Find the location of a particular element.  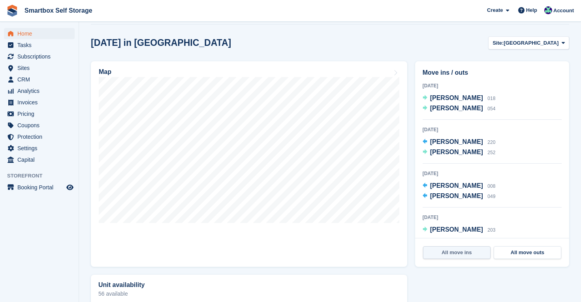

a: All move ins is located at coordinates (456, 252).